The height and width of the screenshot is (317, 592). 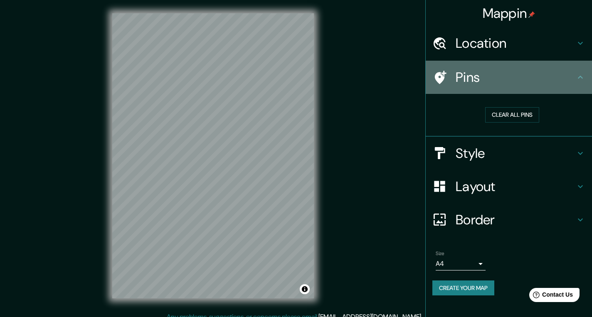 I want to click on canvas: Map, so click(x=213, y=156).